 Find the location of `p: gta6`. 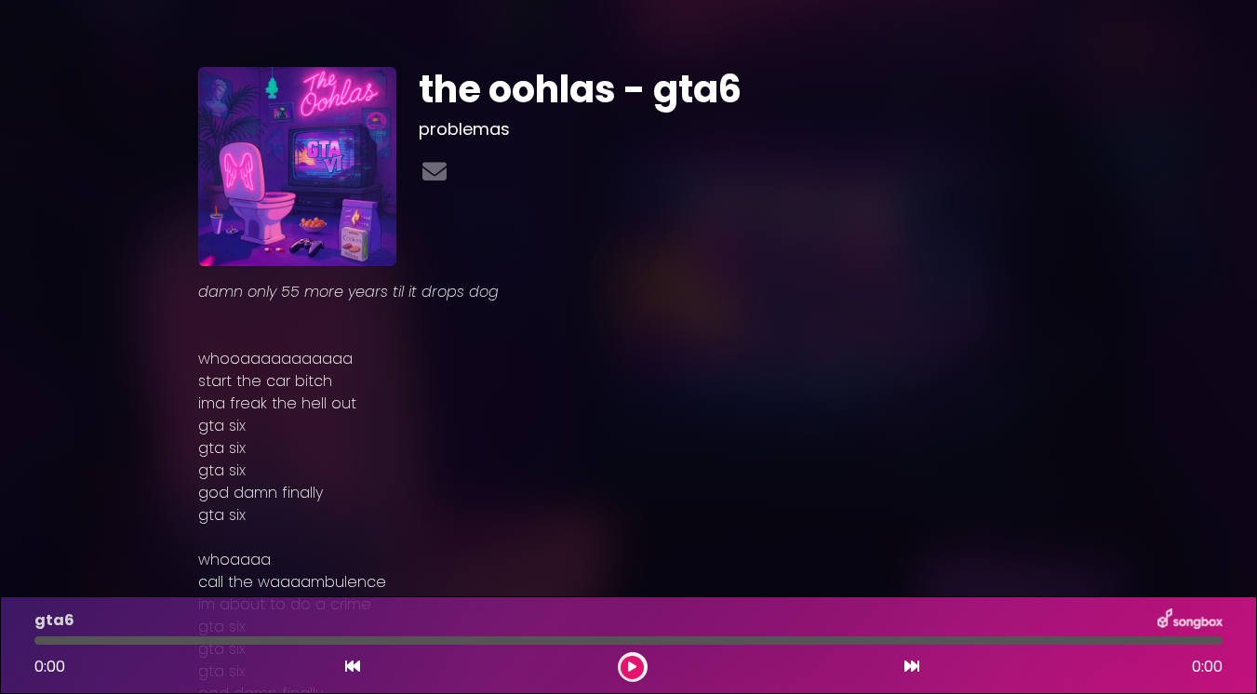

p: gta6 is located at coordinates (54, 621).